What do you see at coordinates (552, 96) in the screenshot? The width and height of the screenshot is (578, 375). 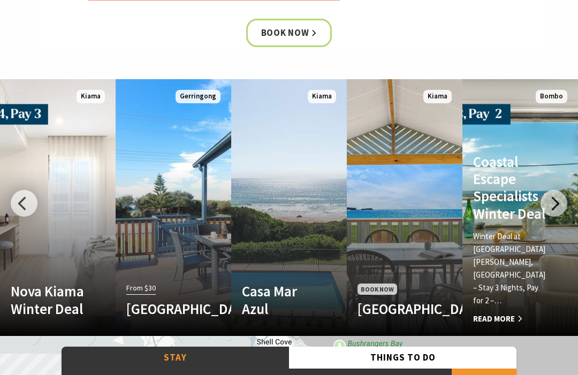 I see `span: Bombo` at bounding box center [552, 96].